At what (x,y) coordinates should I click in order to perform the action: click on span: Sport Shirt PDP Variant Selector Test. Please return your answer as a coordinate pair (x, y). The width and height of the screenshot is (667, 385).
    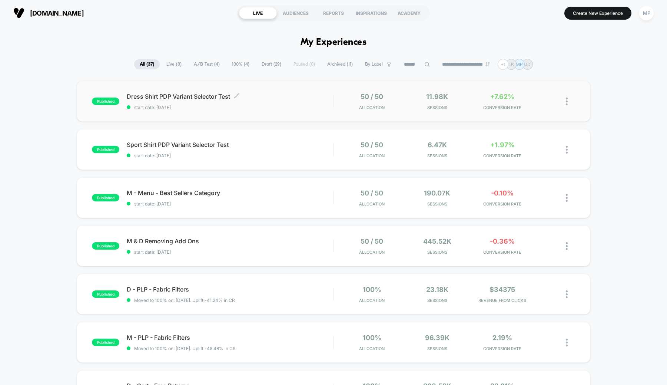
    Looking at the image, I should click on (230, 145).